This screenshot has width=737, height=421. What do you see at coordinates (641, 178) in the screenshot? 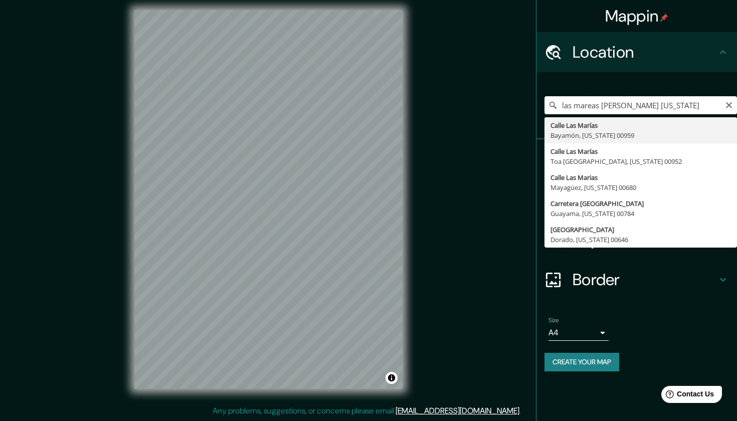
I see `div: Calle Las Marias` at bounding box center [641, 178].